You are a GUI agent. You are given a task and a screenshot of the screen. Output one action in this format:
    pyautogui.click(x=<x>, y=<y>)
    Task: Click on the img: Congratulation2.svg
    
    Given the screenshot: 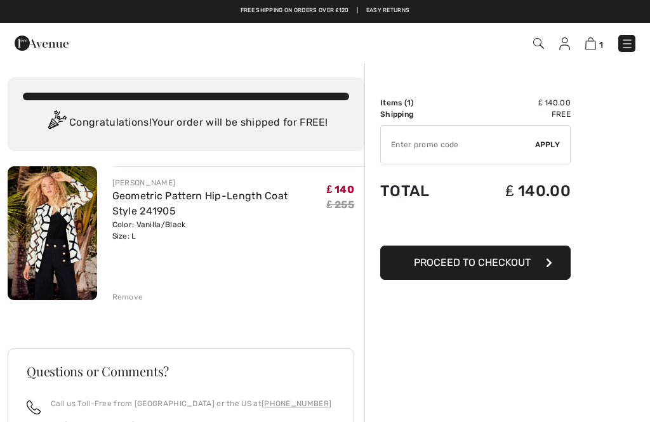 What is the action you would take?
    pyautogui.click(x=56, y=123)
    